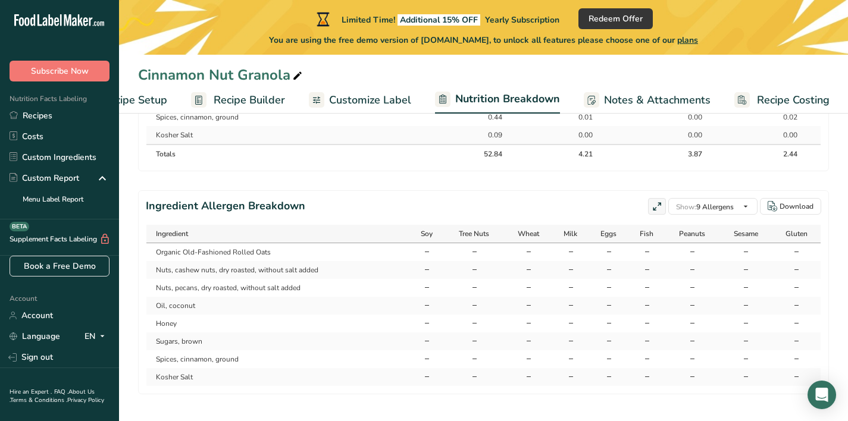 The width and height of the screenshot is (848, 421). Describe the element at coordinates (249, 100) in the screenshot. I see `span: Recipe Builder` at that location.